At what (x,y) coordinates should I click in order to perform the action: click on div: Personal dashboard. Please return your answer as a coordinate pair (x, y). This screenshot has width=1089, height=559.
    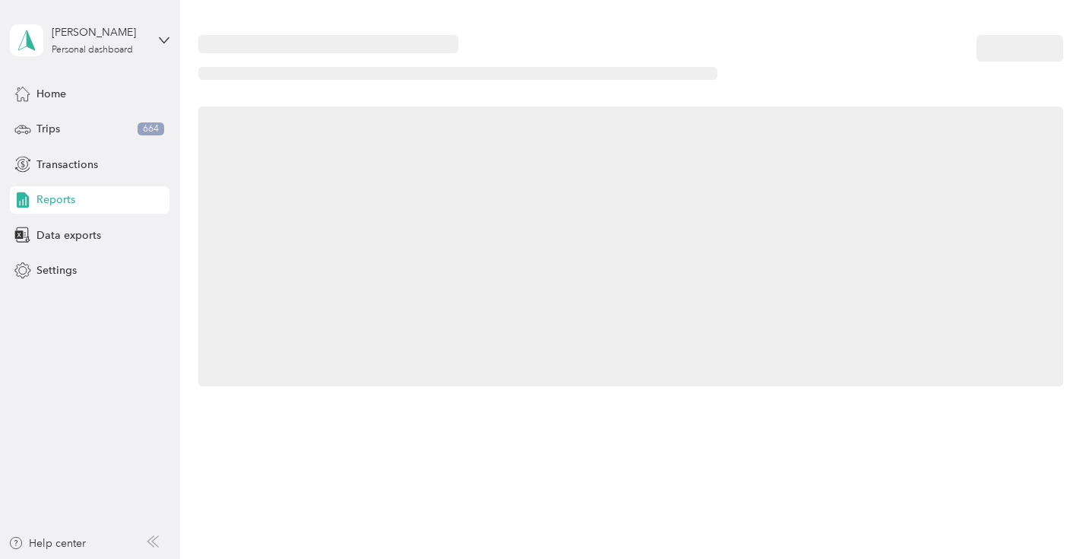
    Looking at the image, I should click on (92, 50).